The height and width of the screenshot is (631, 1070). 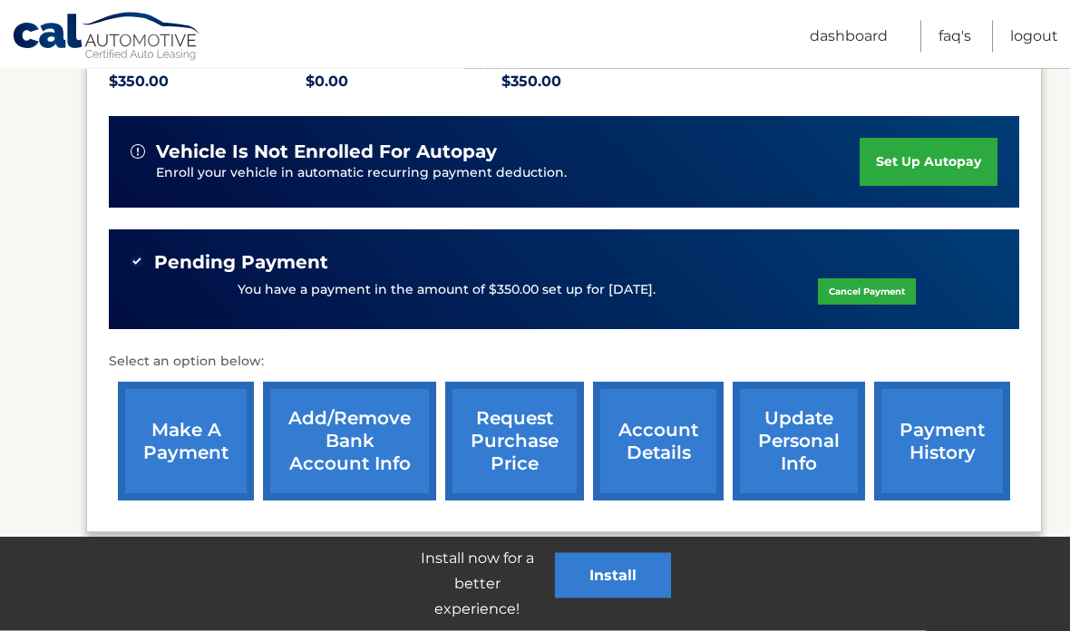 What do you see at coordinates (867, 292) in the screenshot?
I see `a: Cancel Payment` at bounding box center [867, 292].